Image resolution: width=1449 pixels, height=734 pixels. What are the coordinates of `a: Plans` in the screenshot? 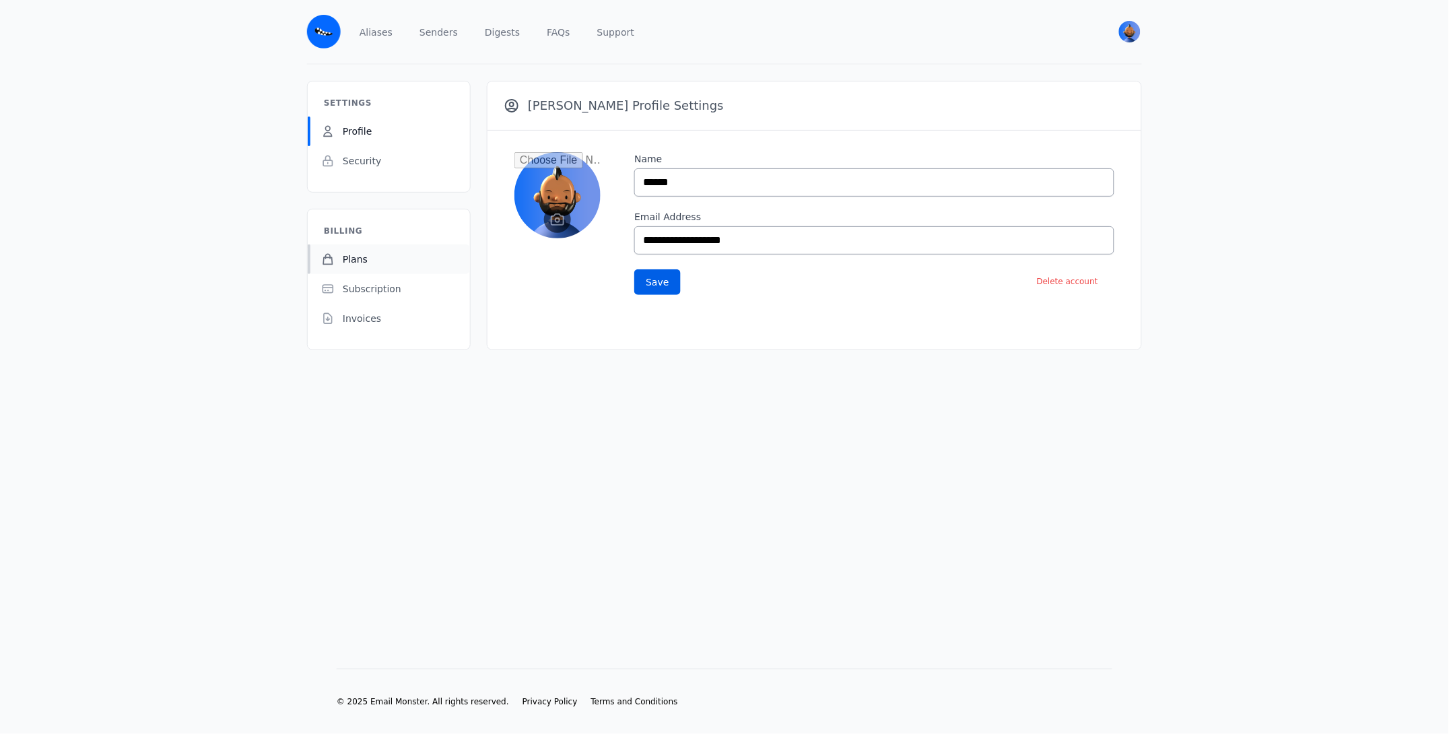 It's located at (388, 259).